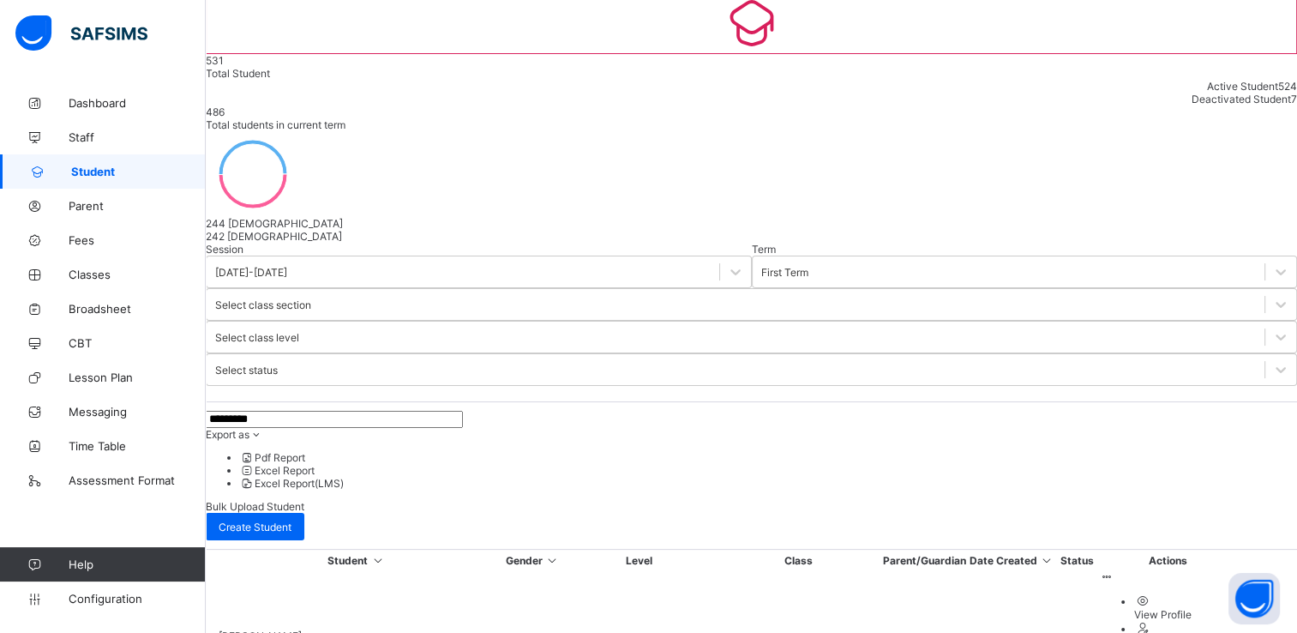 This screenshot has height=633, width=1297. I want to click on span: Staff, so click(137, 137).